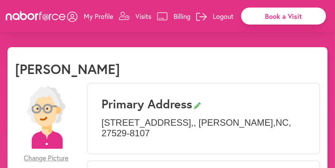 Image resolution: width=335 pixels, height=168 pixels. Describe the element at coordinates (90, 16) in the screenshot. I see `a: My Profile` at that location.